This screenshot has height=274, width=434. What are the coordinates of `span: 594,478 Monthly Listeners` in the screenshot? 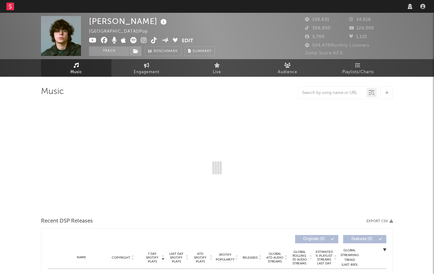 It's located at (337, 45).